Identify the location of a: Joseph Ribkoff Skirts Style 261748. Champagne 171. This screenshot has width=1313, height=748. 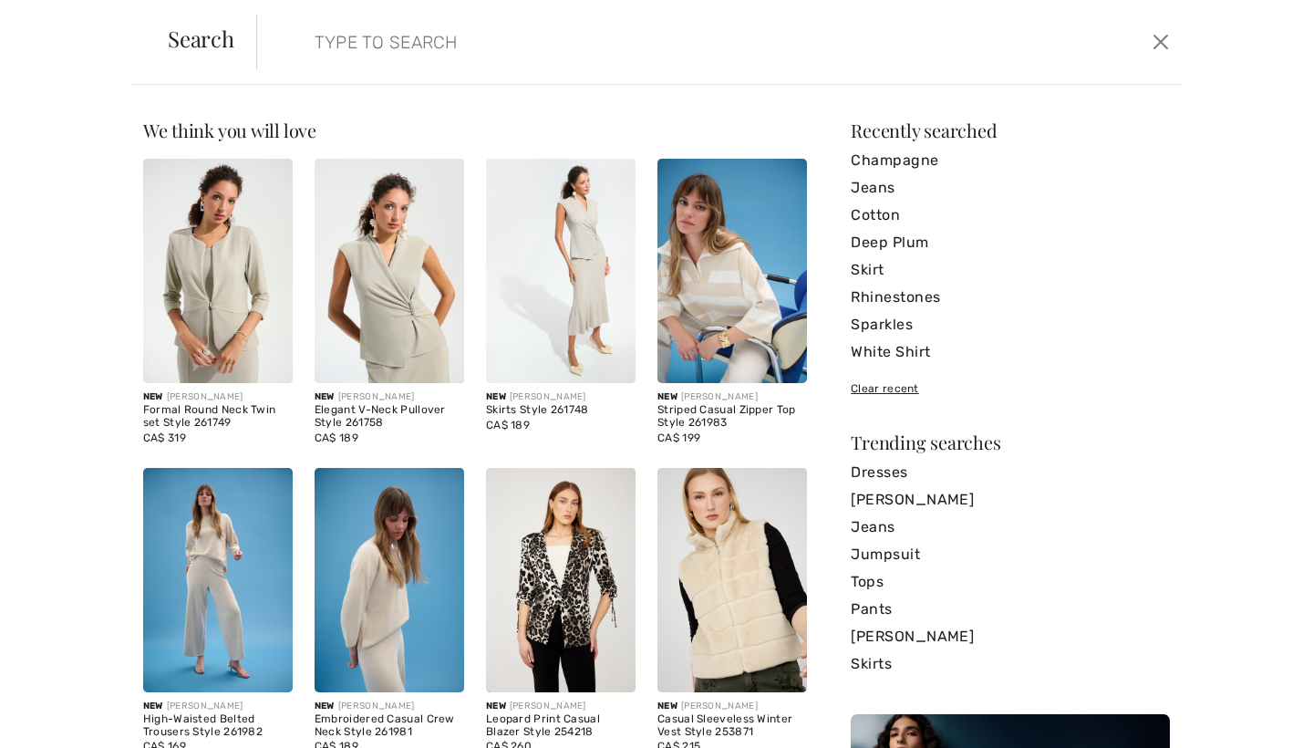
(561, 271).